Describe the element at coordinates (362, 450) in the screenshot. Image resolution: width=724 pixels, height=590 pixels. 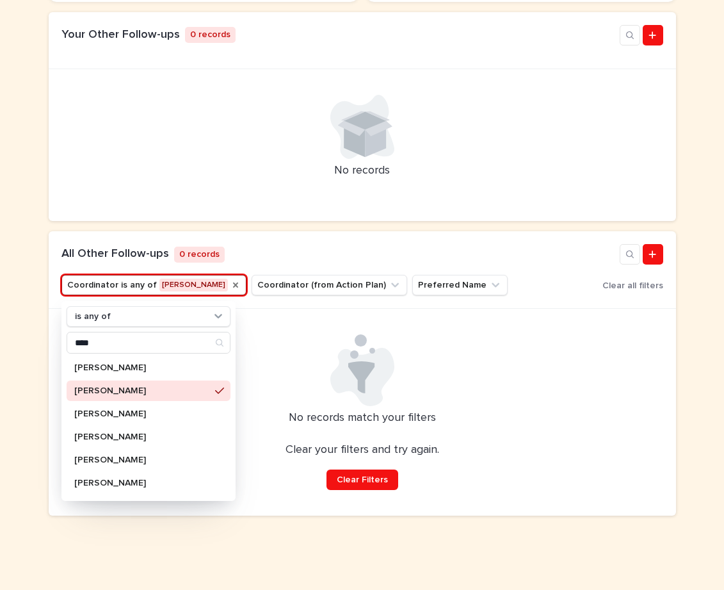
I see `p: Clear your filters and try again.` at that location.